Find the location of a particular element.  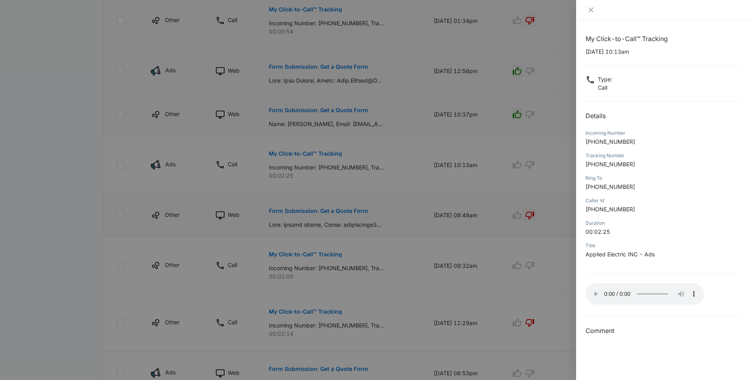

div: Caller Id is located at coordinates (663, 201).